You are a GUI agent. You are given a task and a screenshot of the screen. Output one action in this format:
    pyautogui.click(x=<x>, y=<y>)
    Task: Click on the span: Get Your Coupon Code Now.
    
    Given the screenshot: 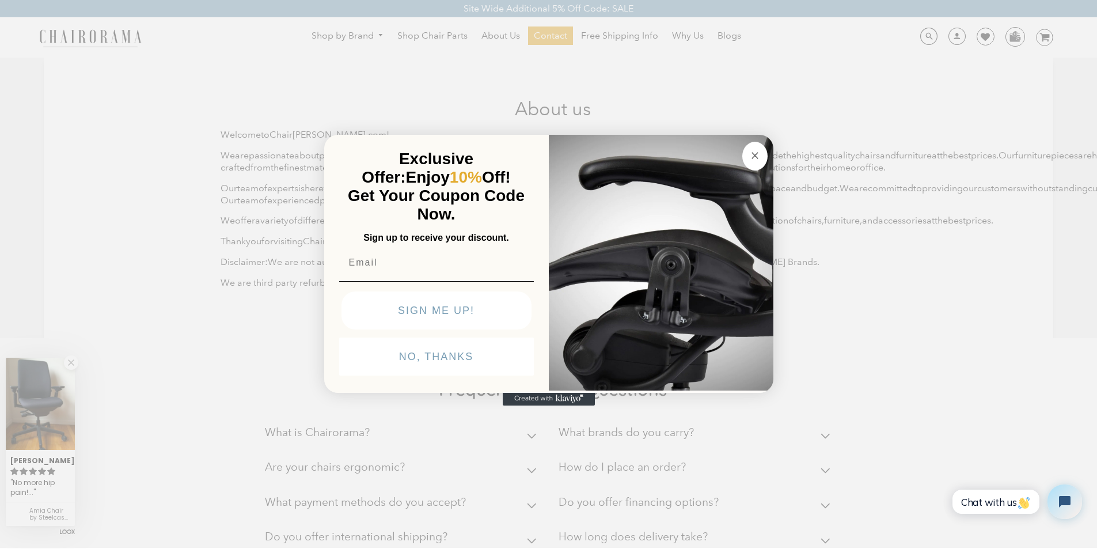 What is the action you would take?
    pyautogui.click(x=436, y=204)
    